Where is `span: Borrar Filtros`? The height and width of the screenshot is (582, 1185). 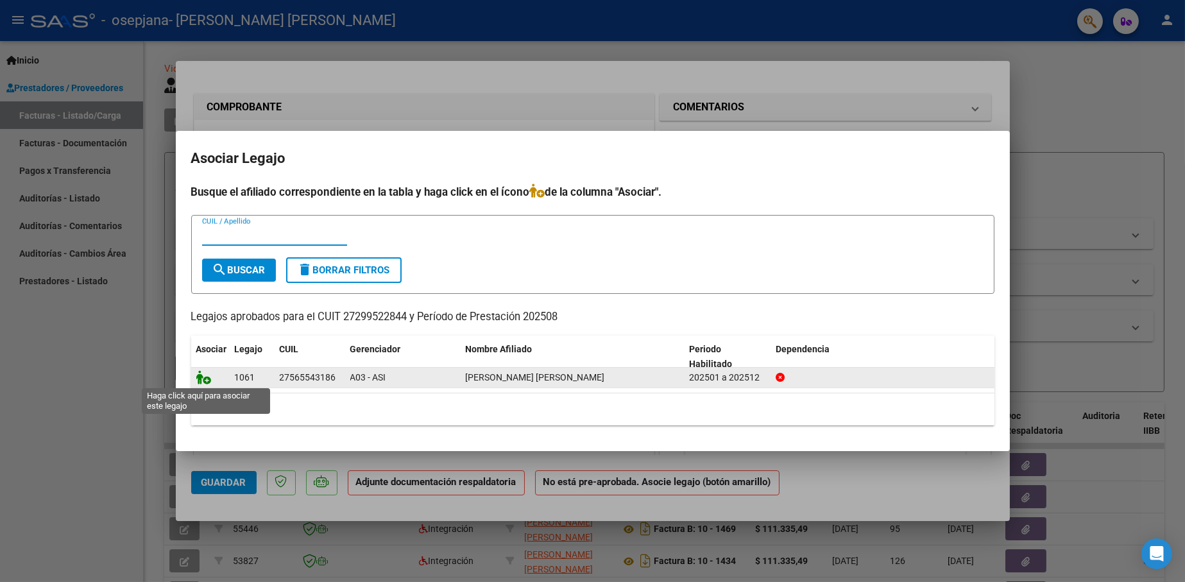
span: Borrar Filtros is located at coordinates (344, 270).